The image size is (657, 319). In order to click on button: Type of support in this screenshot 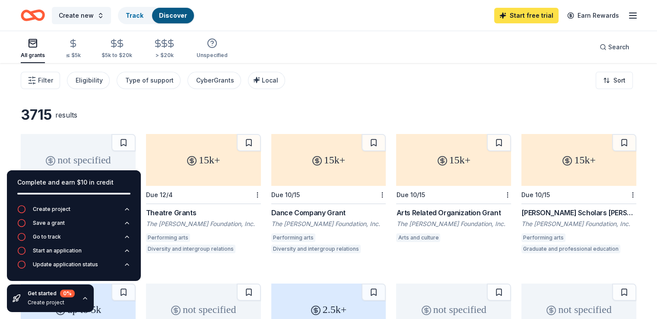, I will do `click(149, 80)`.